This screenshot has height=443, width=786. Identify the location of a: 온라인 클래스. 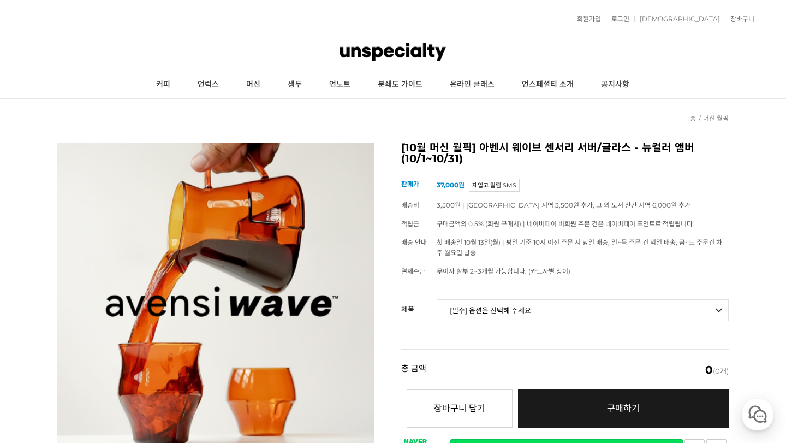
(472, 85).